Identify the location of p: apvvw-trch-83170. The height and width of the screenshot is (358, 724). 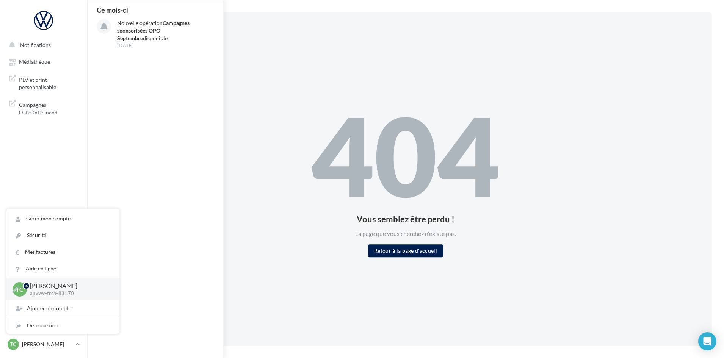
(69, 294).